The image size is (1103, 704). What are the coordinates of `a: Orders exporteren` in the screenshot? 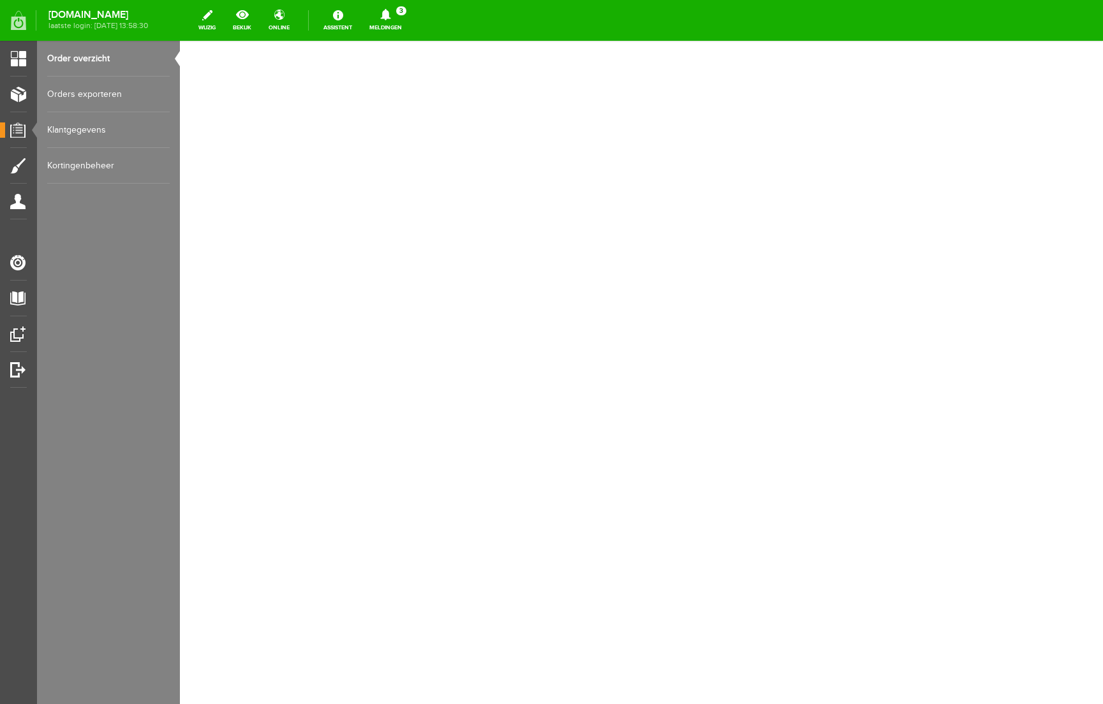 It's located at (108, 94).